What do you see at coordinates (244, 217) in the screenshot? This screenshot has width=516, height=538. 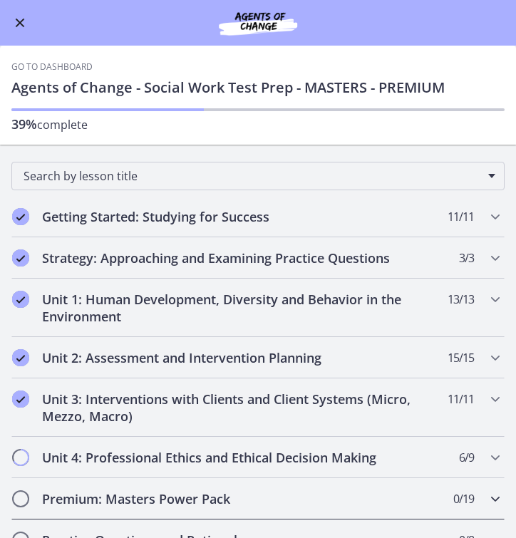 I see `h2: Getting Started: Studying for Success` at bounding box center [244, 217].